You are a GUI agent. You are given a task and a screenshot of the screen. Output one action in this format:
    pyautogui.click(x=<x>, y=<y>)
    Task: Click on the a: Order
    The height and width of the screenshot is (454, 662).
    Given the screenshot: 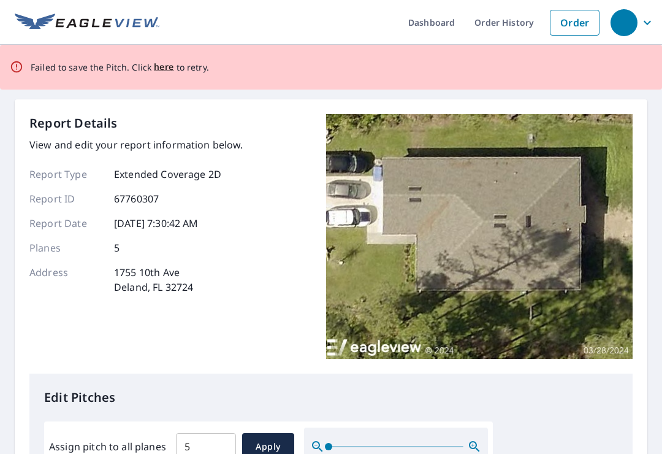 What is the action you would take?
    pyautogui.click(x=574, y=23)
    